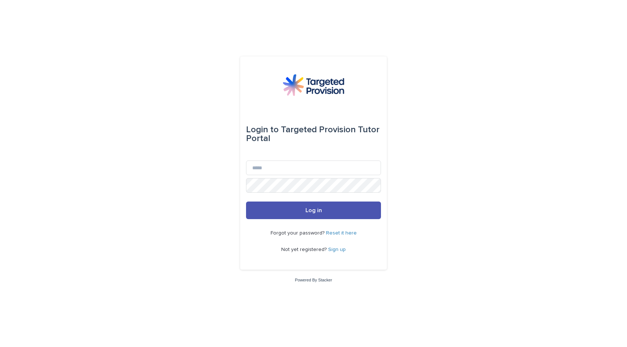 Image resolution: width=627 pixels, height=347 pixels. I want to click on a: Reset it here, so click(342, 233).